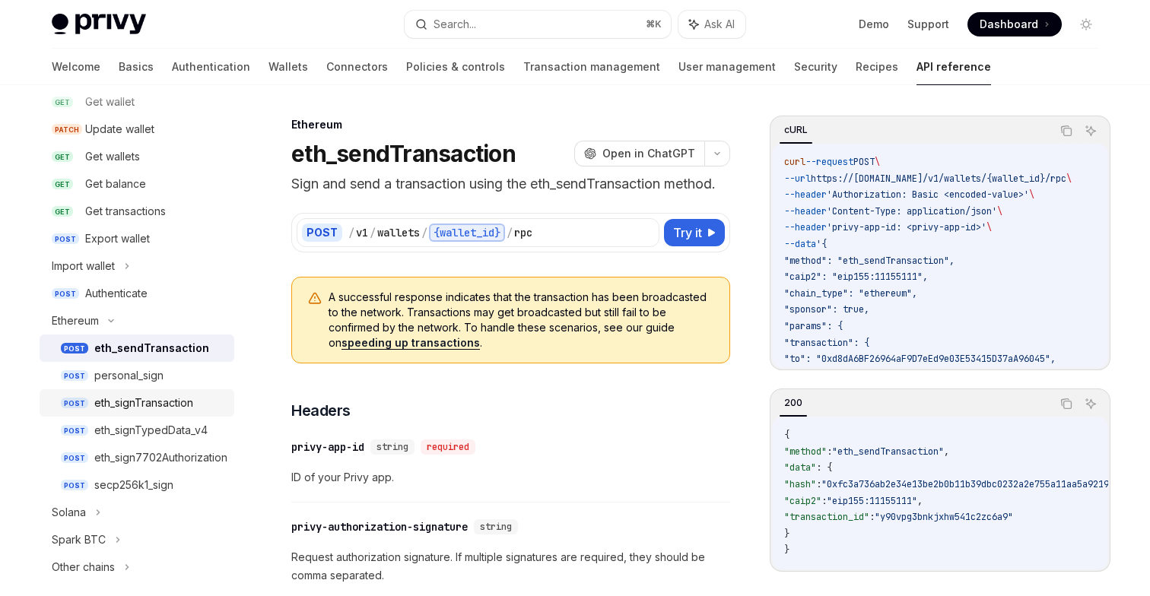  Describe the element at coordinates (137, 430) in the screenshot. I see `a: POSTeth_signTypedData_v4` at that location.